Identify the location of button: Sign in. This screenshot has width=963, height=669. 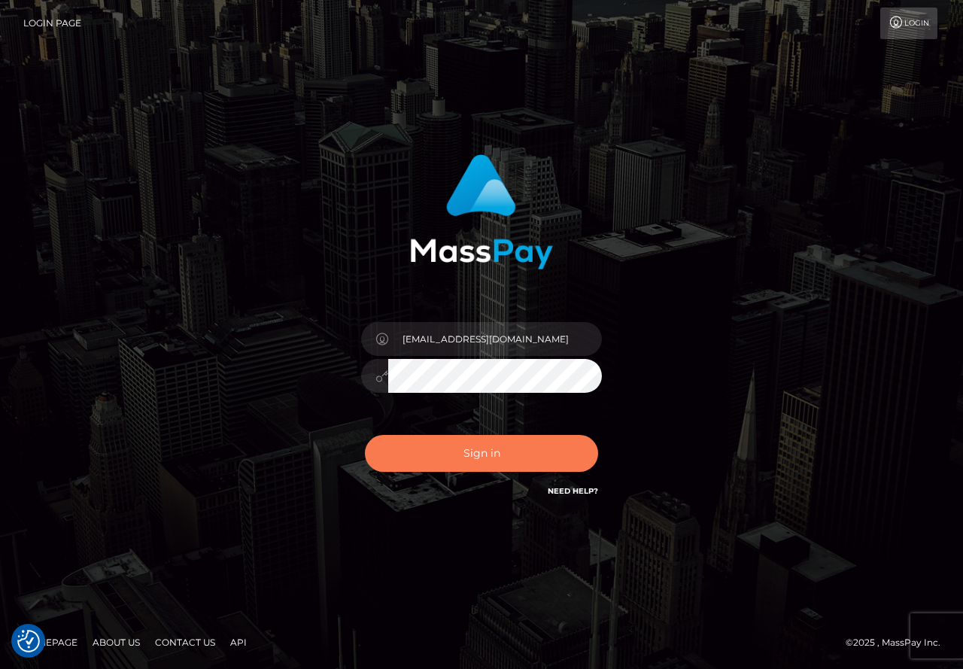
(481, 453).